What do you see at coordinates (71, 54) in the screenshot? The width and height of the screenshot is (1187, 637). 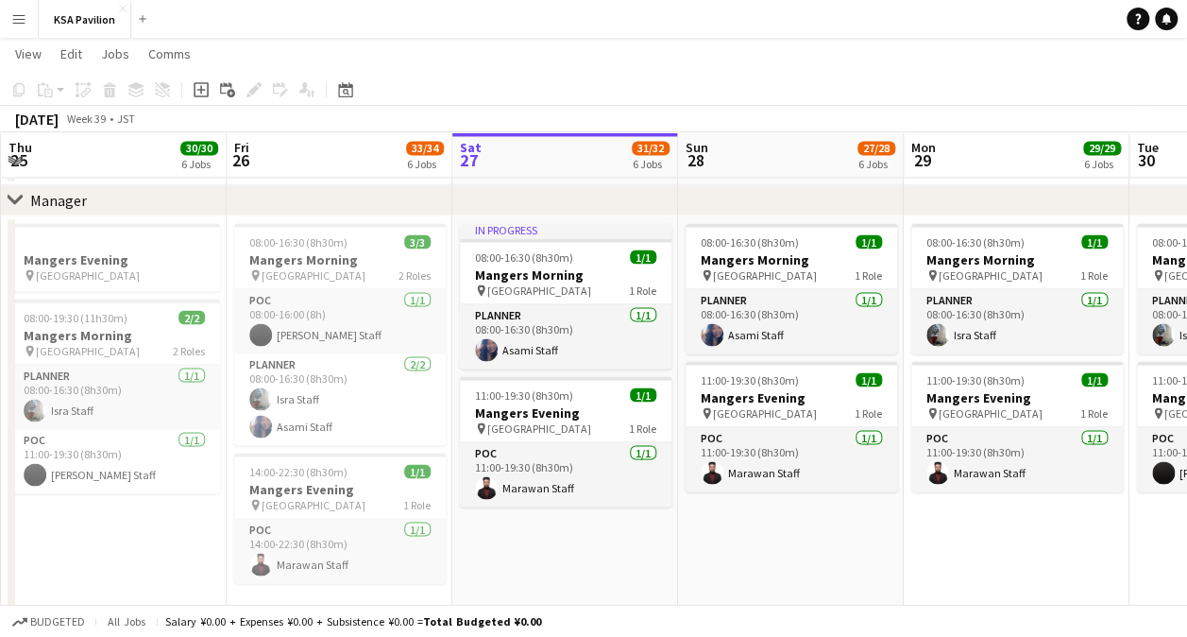 I see `span: Edit` at bounding box center [71, 54].